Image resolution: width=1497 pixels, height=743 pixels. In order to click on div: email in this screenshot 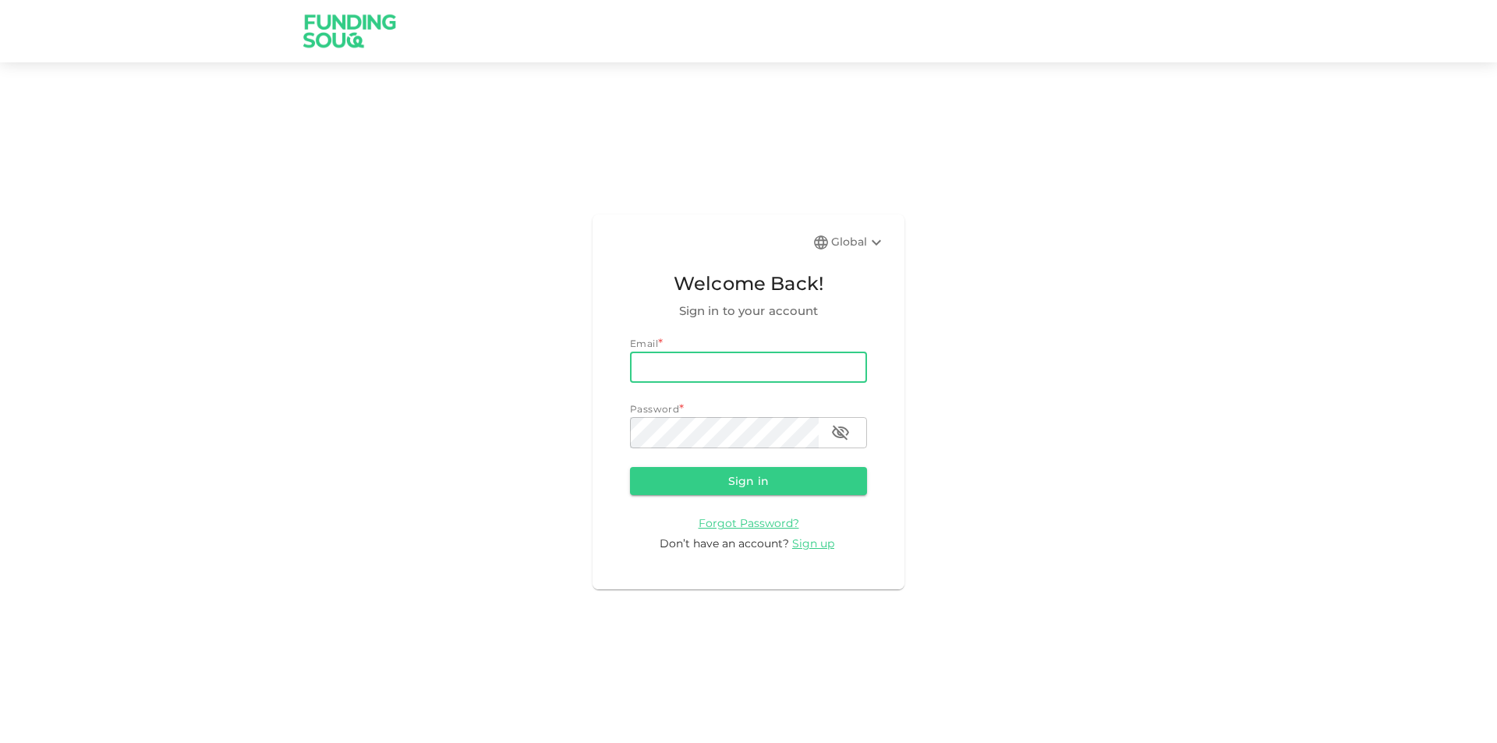, I will do `click(748, 367)`.